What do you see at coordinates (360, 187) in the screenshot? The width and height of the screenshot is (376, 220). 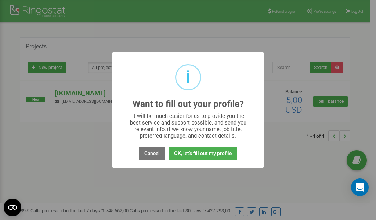 I see `div: Open Intercom Messenger` at bounding box center [360, 187].